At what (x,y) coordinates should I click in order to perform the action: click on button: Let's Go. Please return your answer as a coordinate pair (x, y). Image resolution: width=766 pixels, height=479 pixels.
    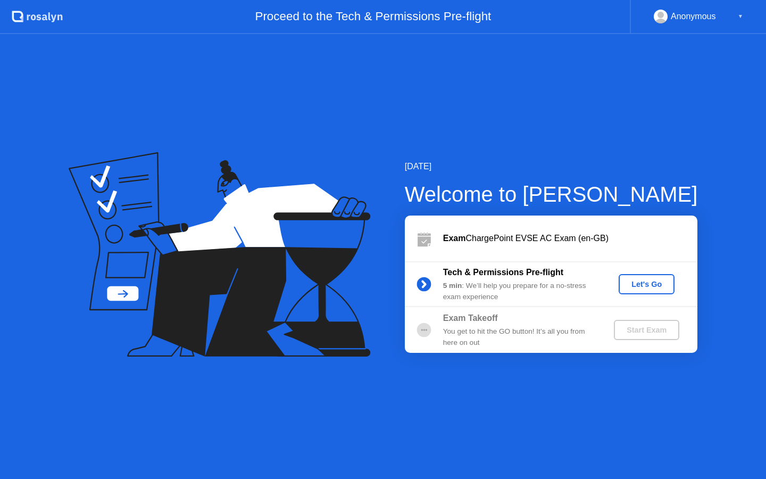
    Looking at the image, I should click on (646, 284).